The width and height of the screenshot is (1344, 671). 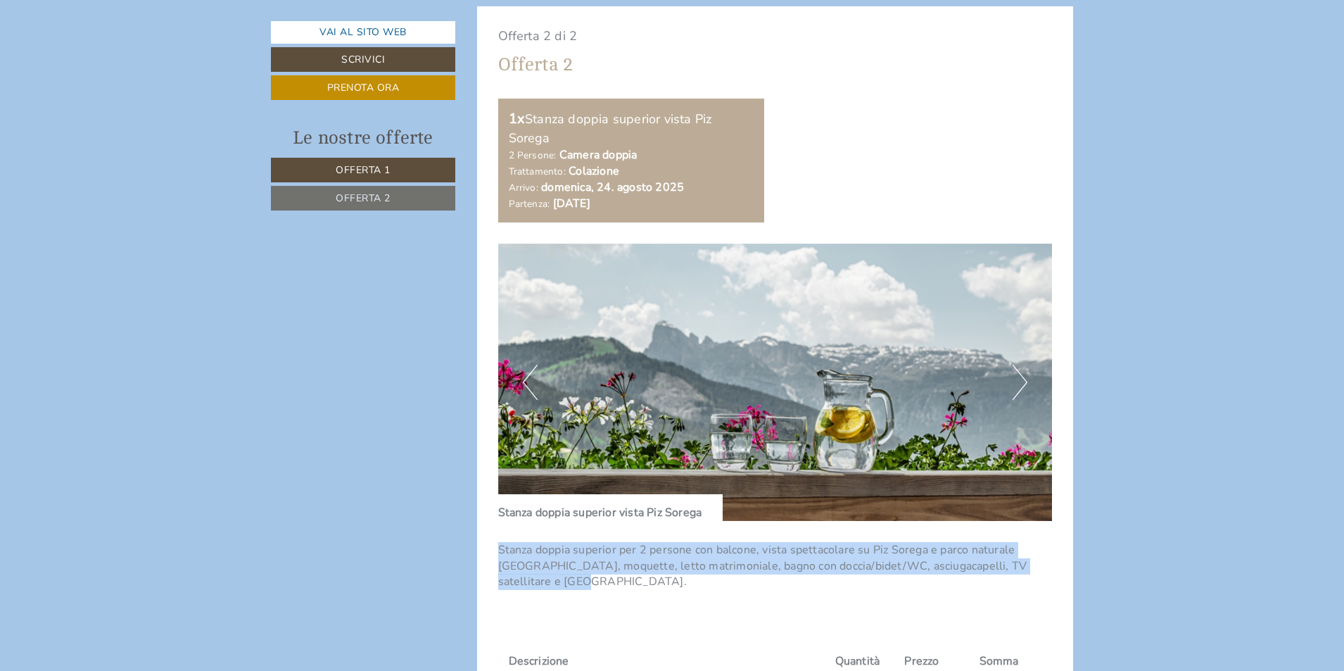 What do you see at coordinates (598, 155) in the screenshot?
I see `b: Camera doppia` at bounding box center [598, 155].